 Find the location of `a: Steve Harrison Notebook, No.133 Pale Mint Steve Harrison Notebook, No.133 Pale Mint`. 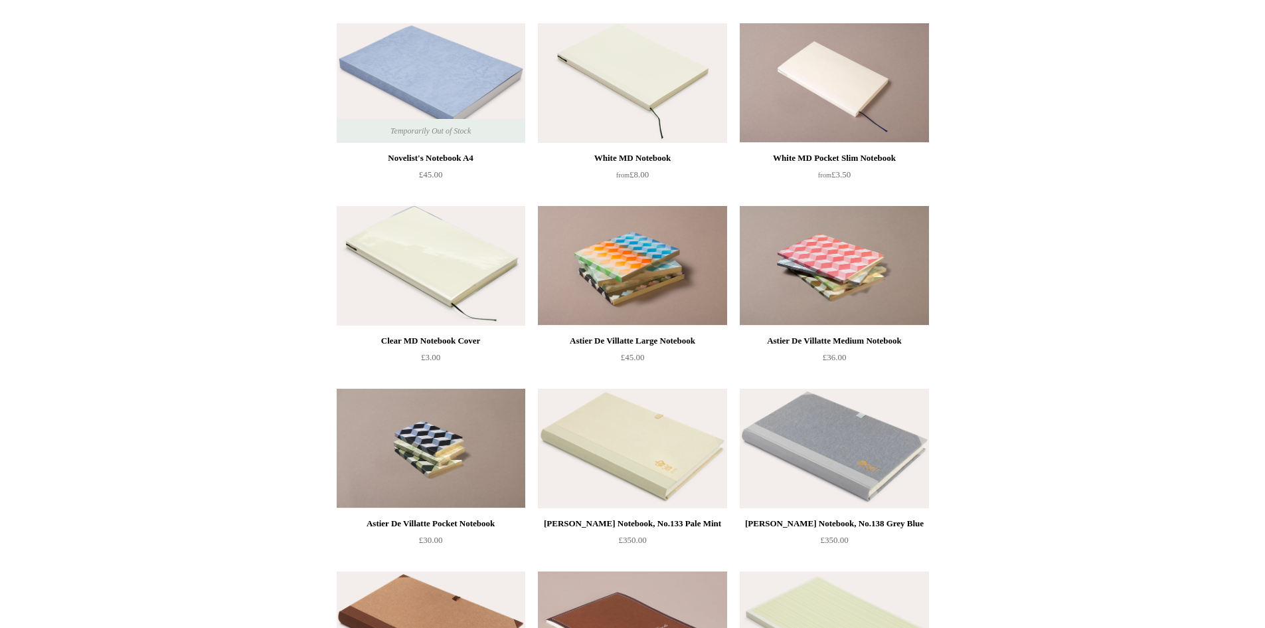

a: Steve Harrison Notebook, No.133 Pale Mint Steve Harrison Notebook, No.133 Pale Mint is located at coordinates (632, 448).